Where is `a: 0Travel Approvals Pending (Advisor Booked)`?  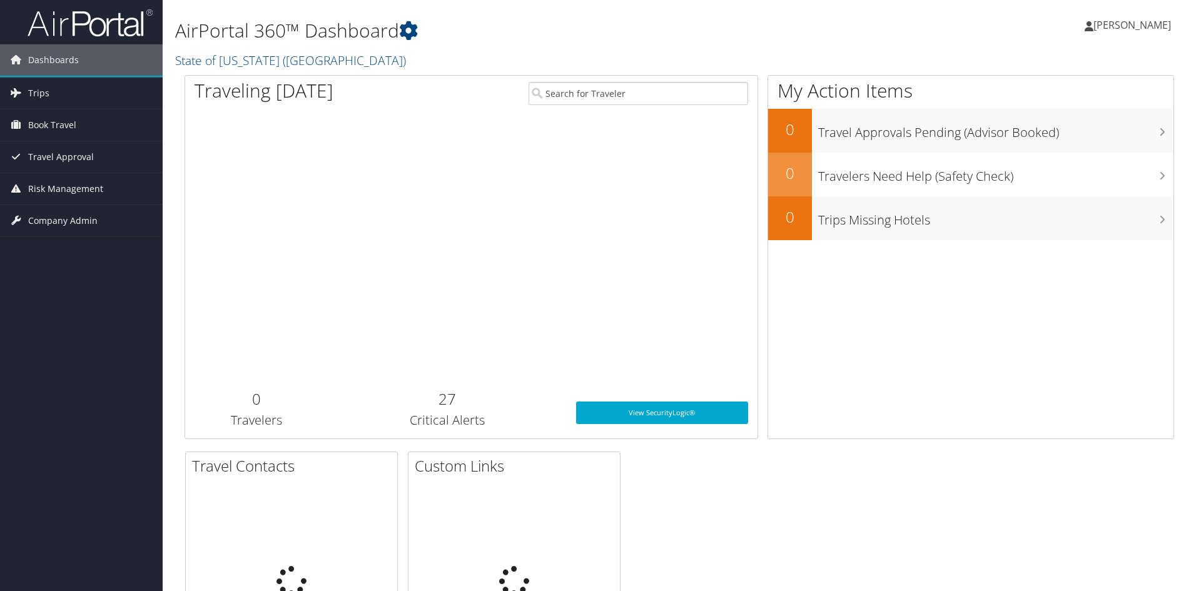 a: 0Travel Approvals Pending (Advisor Booked) is located at coordinates (970, 131).